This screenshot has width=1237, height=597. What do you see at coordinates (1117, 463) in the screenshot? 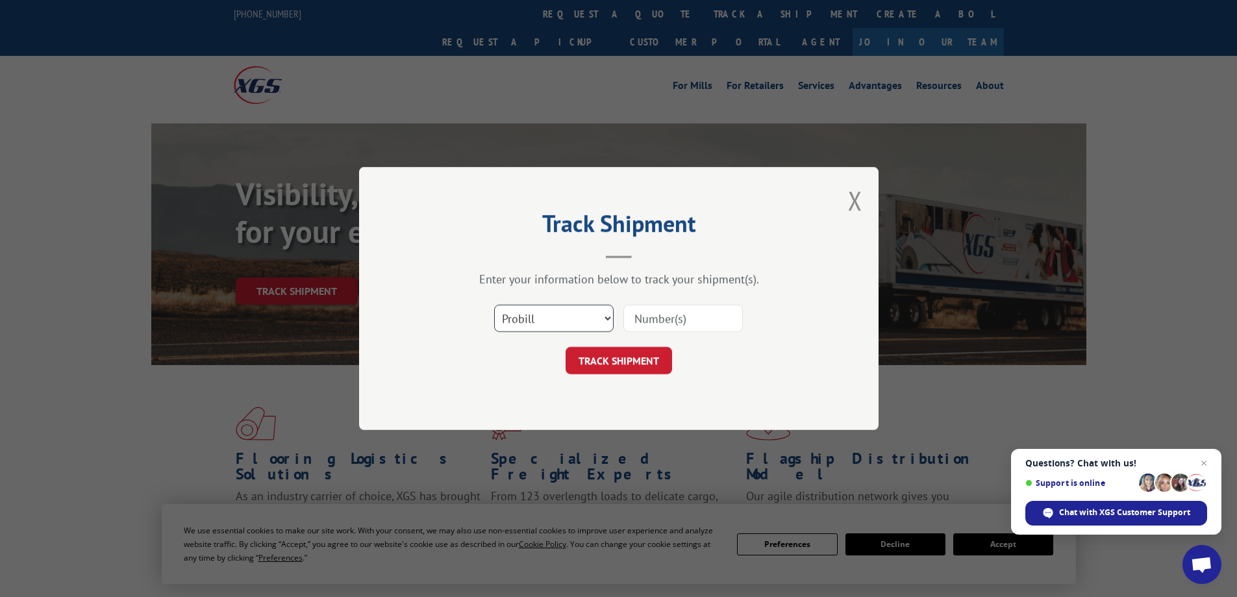
I see `span: Questions? Chat with us!` at bounding box center [1117, 463].